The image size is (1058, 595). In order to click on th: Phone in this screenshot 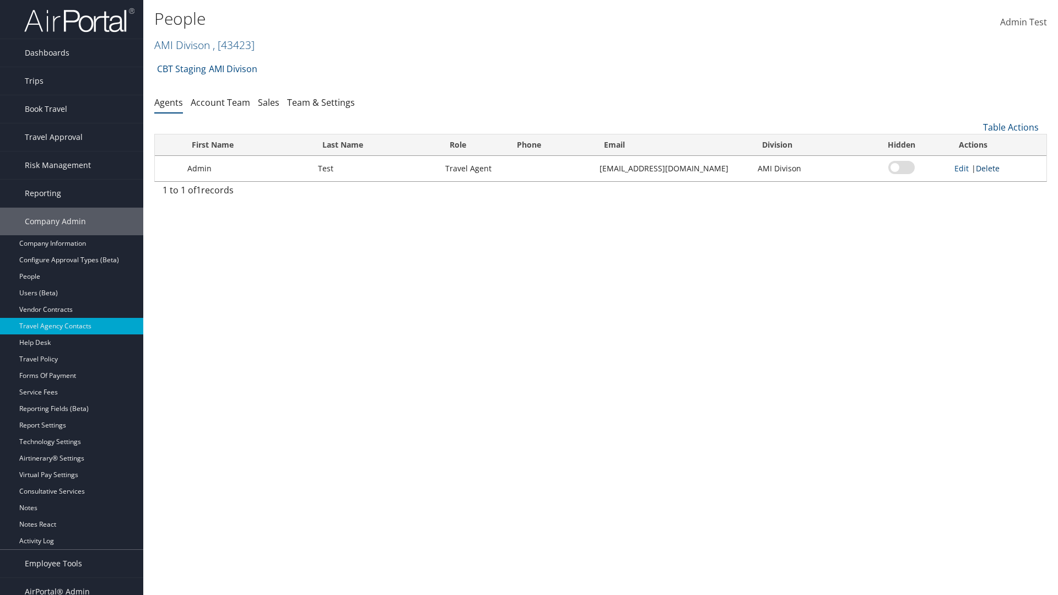, I will do `click(550, 145)`.